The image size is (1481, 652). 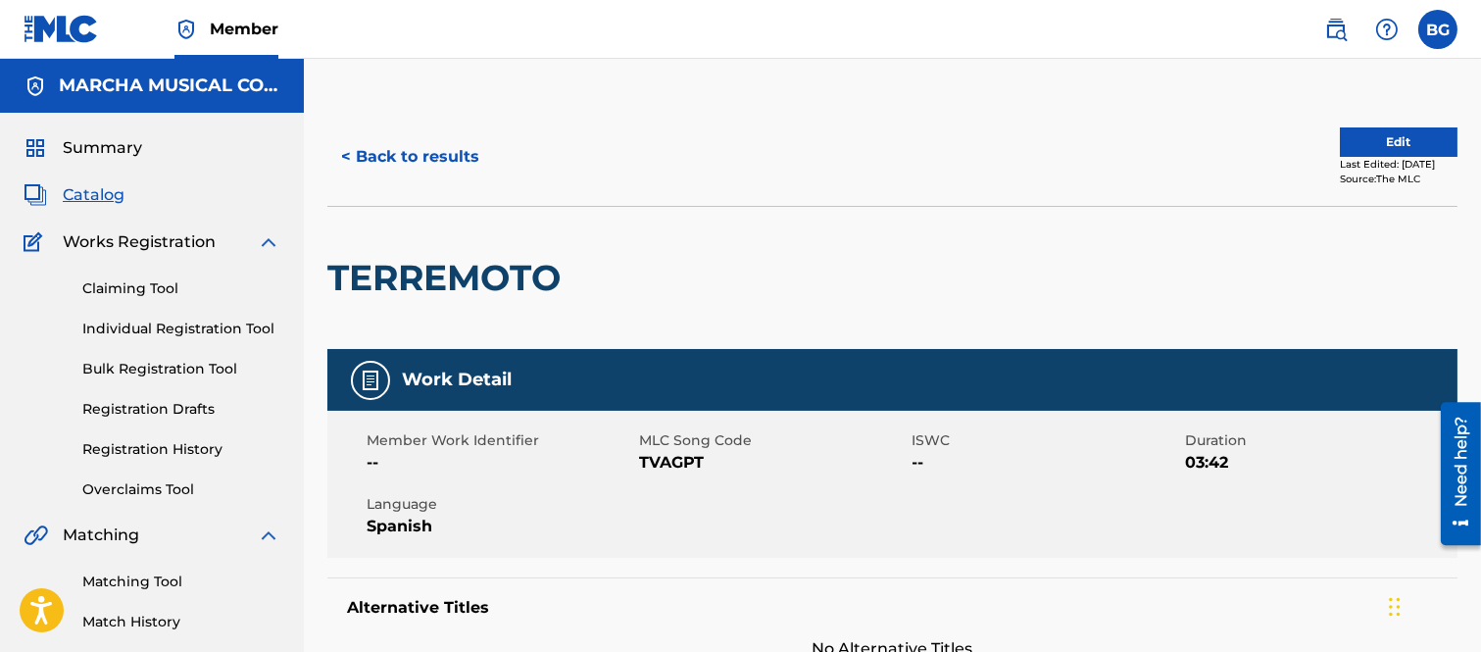 I want to click on a: Registration Drafts, so click(x=181, y=409).